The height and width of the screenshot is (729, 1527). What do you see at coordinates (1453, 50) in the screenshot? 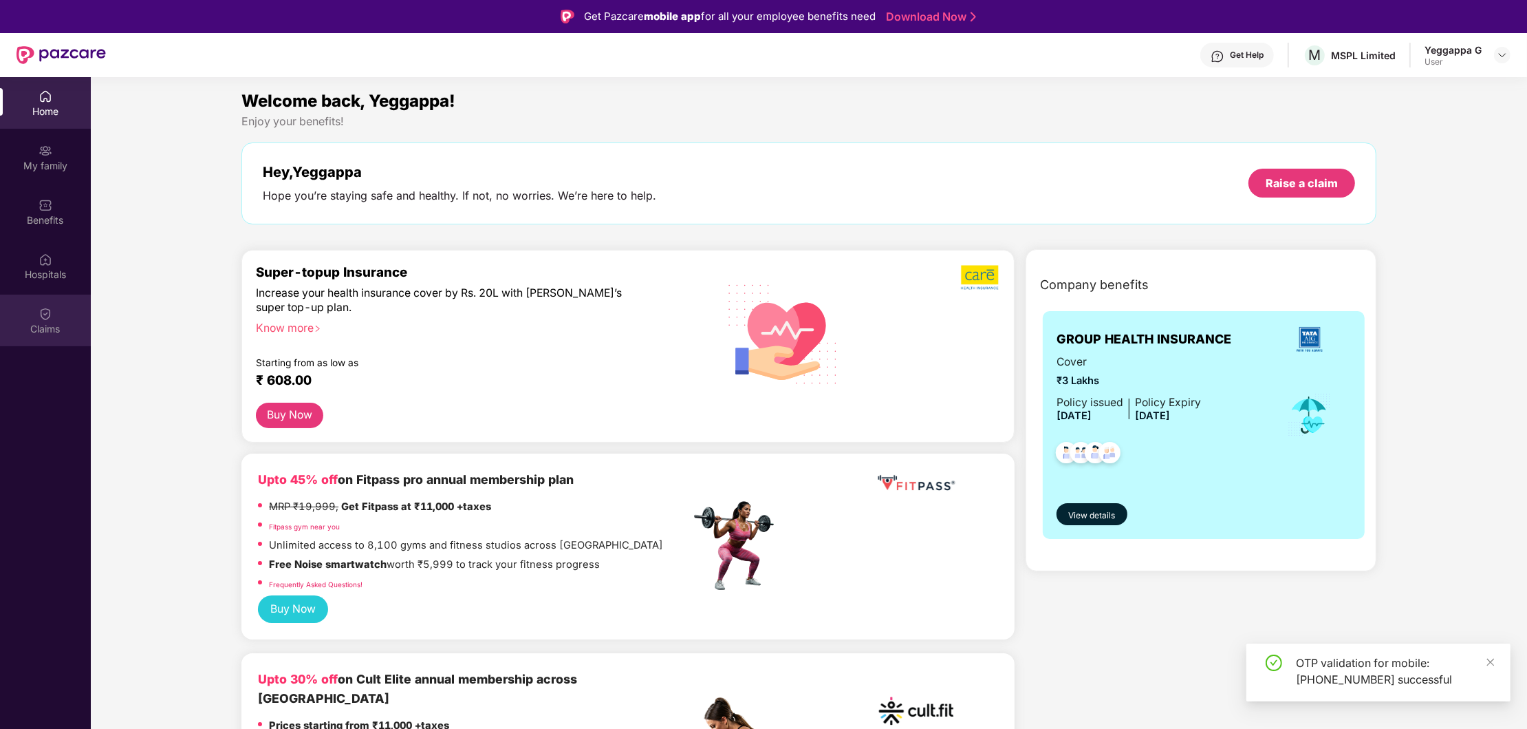
I see `div: Yeggappa G` at bounding box center [1453, 50].